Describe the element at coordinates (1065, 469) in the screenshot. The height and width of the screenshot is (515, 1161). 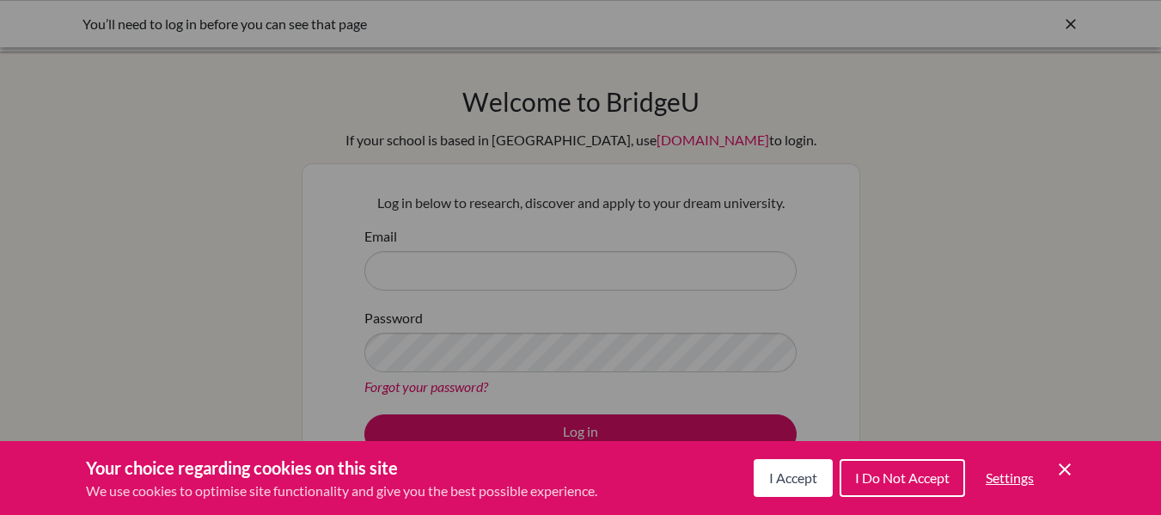
I see `button: Save and close` at that location.